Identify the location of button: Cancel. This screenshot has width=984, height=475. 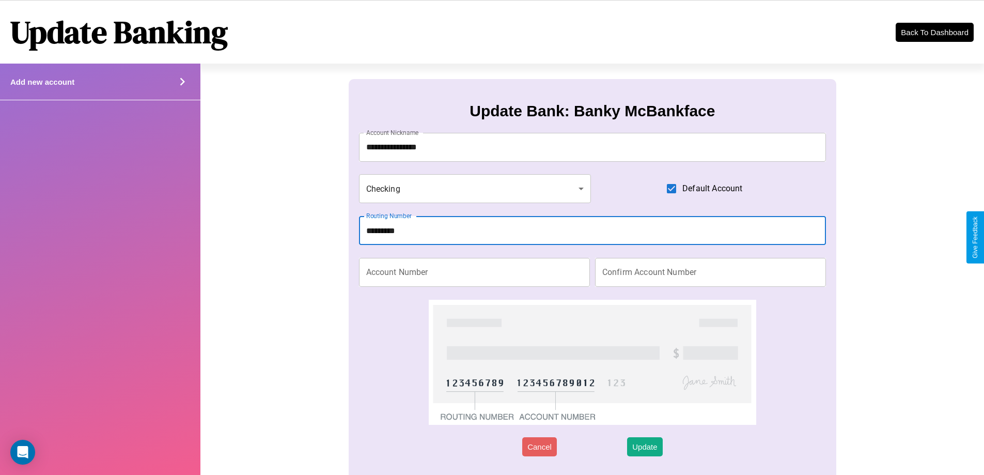
(539, 446).